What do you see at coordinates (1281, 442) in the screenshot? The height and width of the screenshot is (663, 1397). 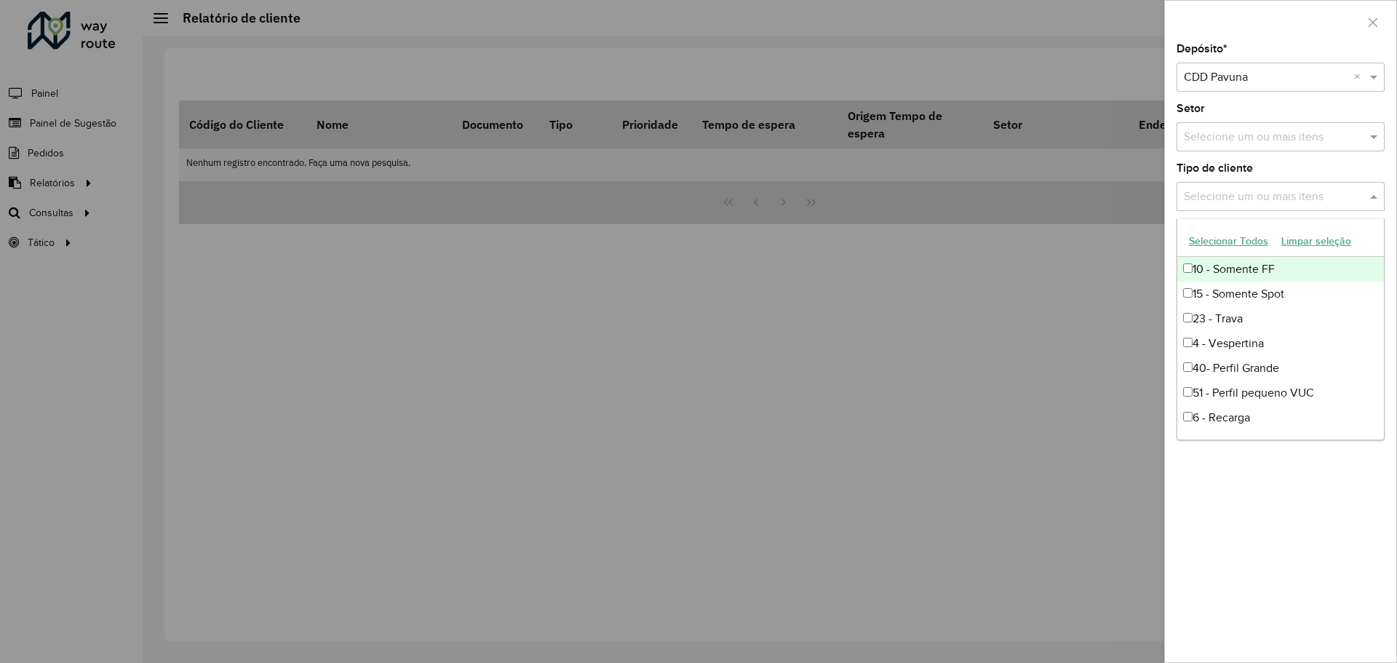 I see `div: 60 - Retira` at bounding box center [1281, 442].